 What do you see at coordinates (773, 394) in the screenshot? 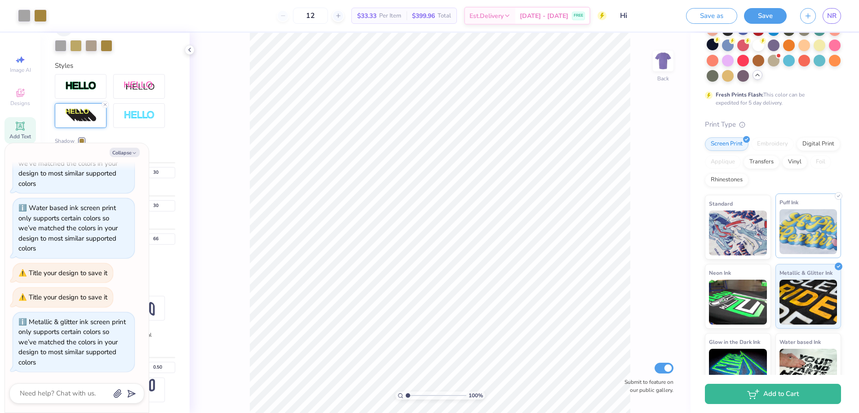
I see `button: Add to Cart` at bounding box center [773, 394].